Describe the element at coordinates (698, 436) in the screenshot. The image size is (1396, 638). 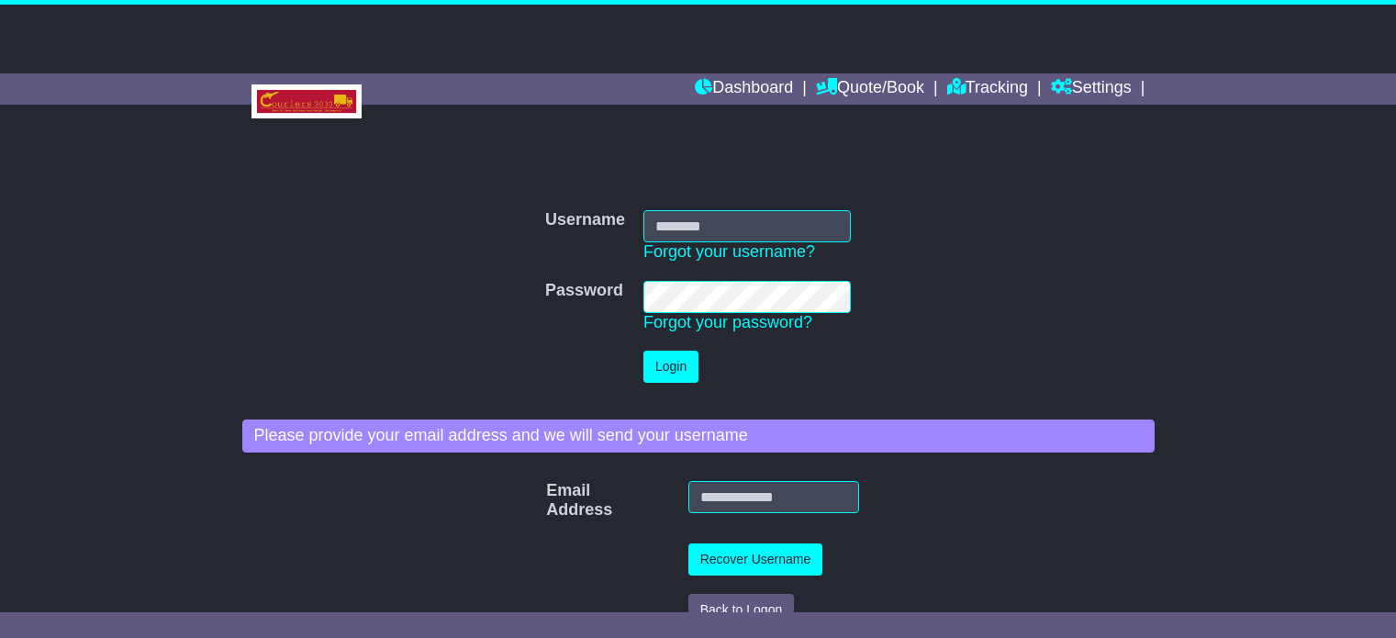
I see `div: Please provide your email address and we will send your username` at that location.